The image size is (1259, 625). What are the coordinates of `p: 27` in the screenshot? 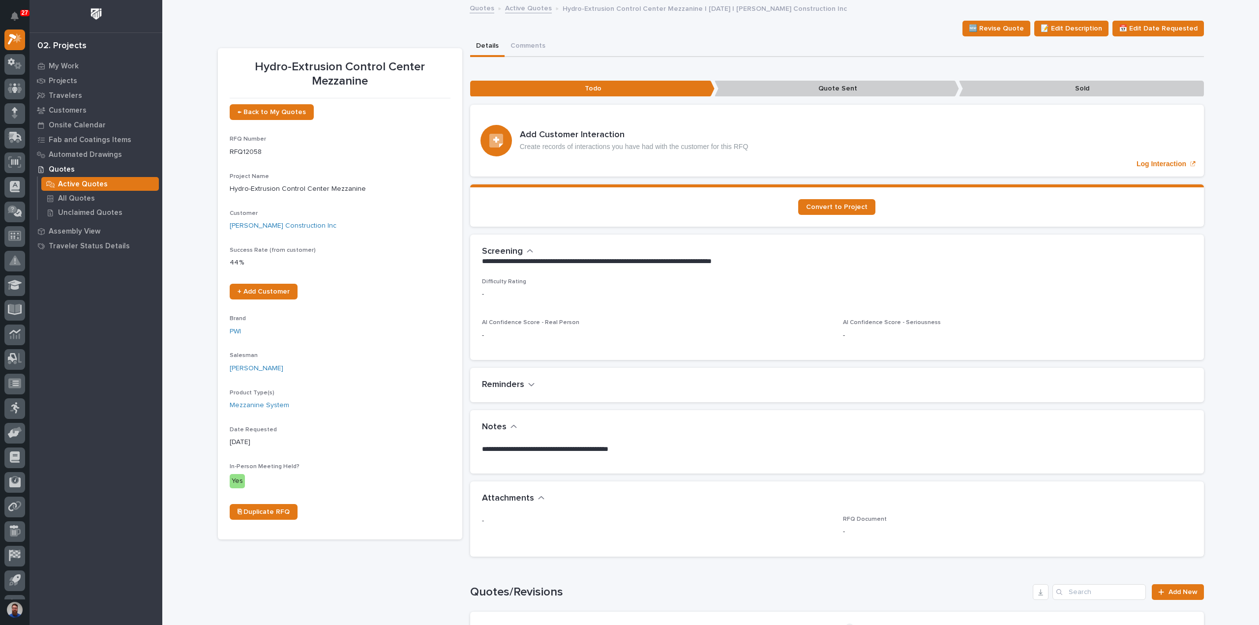 It's located at (25, 13).